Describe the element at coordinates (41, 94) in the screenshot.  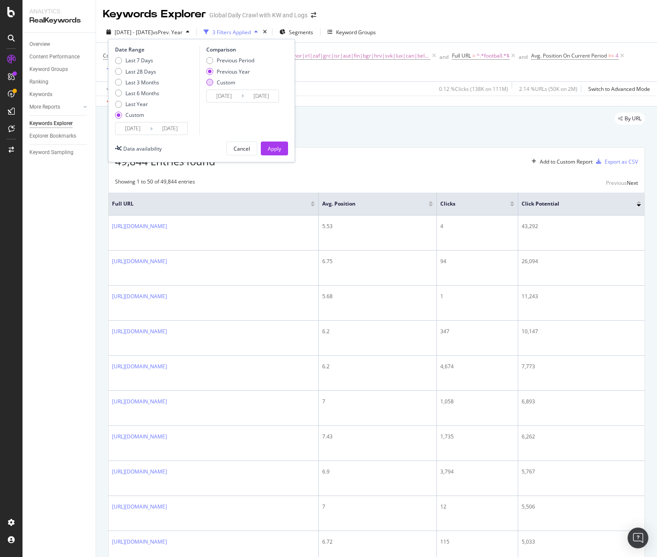
I see `div: Keywords` at that location.